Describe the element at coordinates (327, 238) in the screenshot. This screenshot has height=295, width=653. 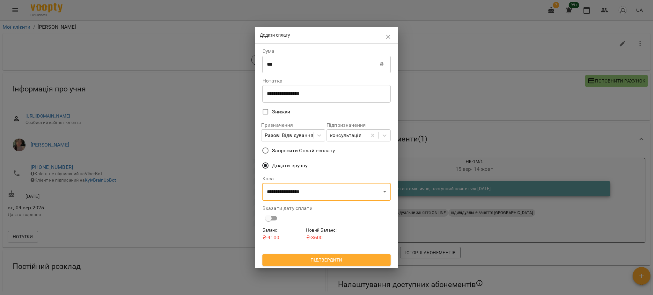
I see `p: ₴ -3600` at that location.